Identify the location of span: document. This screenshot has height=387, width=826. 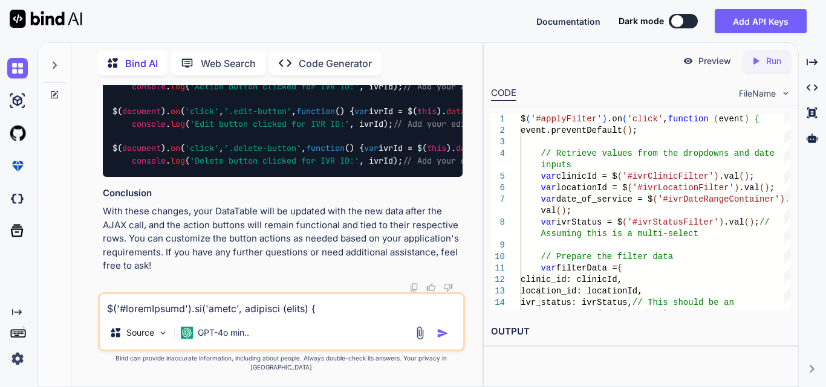
(141, 149).